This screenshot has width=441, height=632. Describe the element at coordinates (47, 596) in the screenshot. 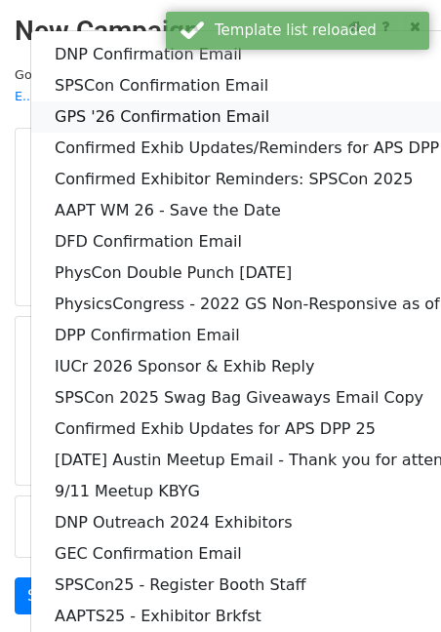

I see `a: Send` at that location.